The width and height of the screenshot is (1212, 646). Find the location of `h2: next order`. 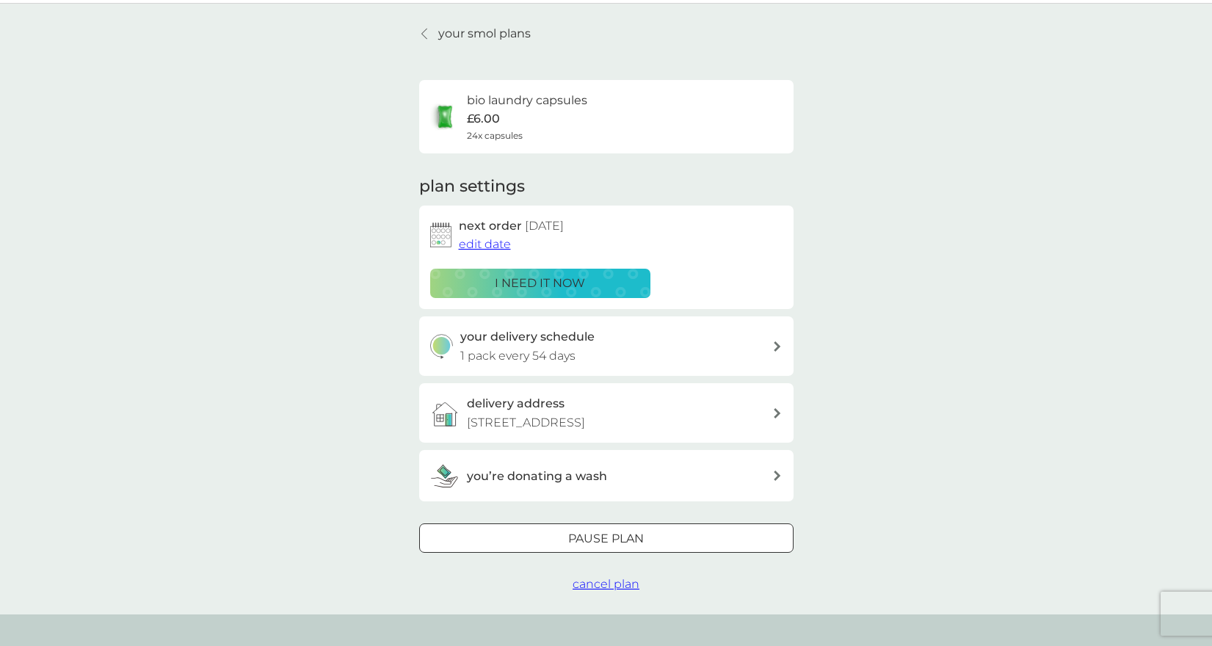

h2: next order is located at coordinates (511, 226).